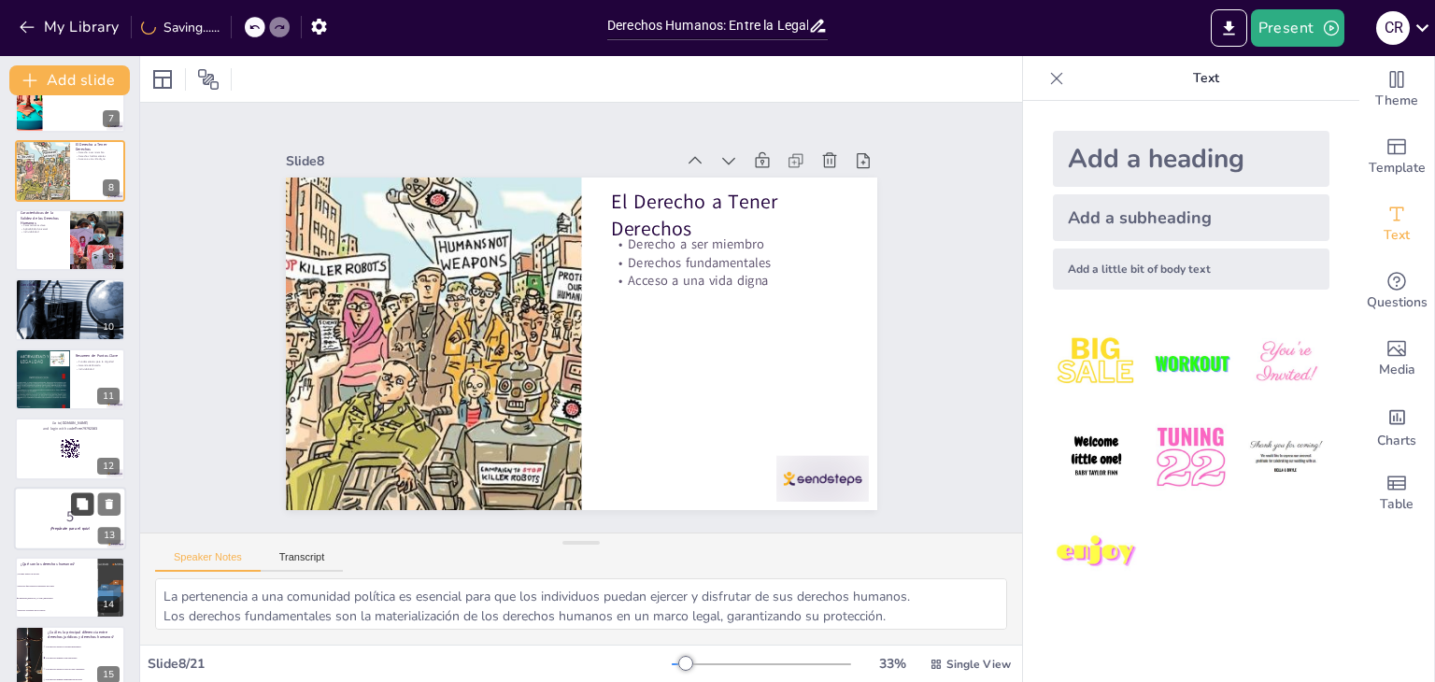  What do you see at coordinates (1297, 28) in the screenshot?
I see `button: Present` at bounding box center [1297, 28].